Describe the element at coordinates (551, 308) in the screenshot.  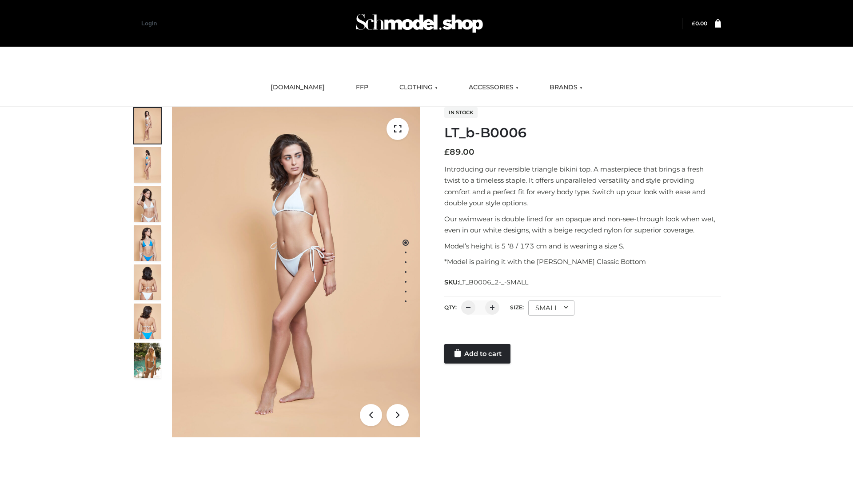
I see `div: SMALL` at that location.